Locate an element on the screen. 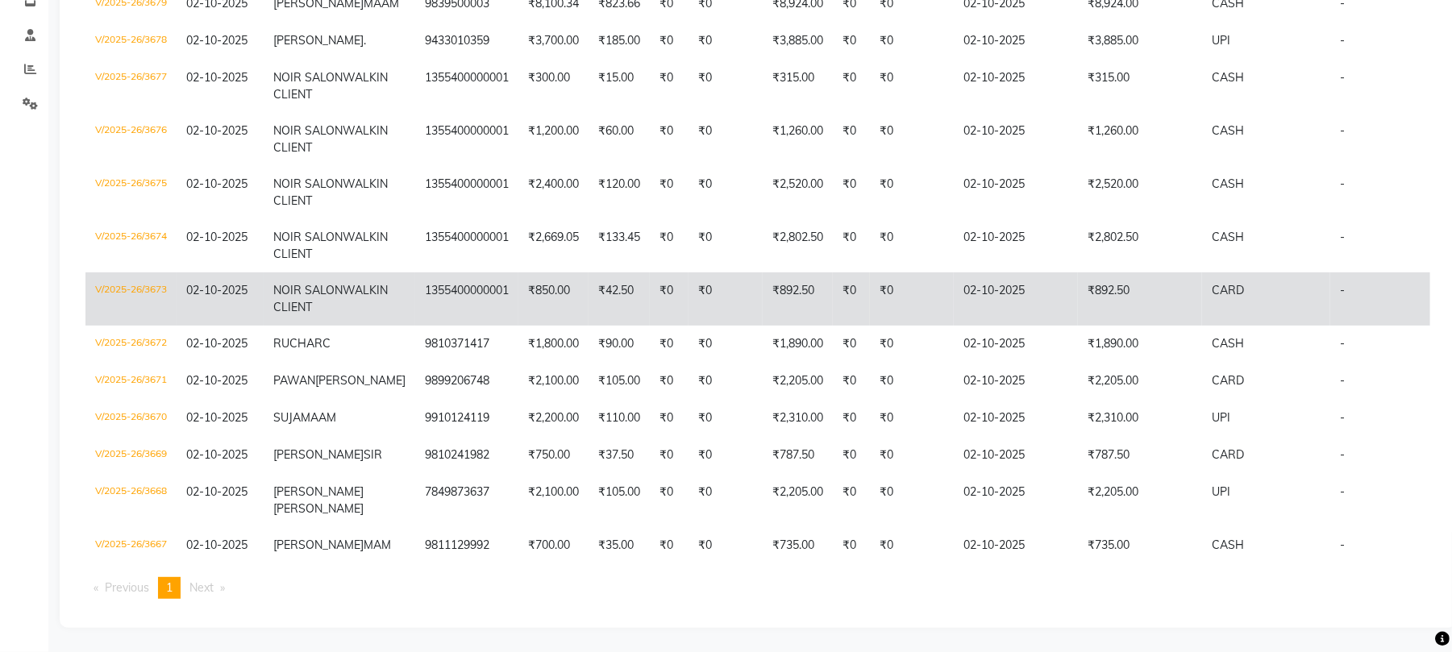 The height and width of the screenshot is (652, 1452). td: 7849873637 is located at coordinates (467, 501).